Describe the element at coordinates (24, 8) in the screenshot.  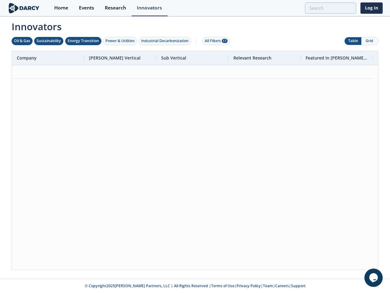
I see `img: logo-wide.svg` at that location.